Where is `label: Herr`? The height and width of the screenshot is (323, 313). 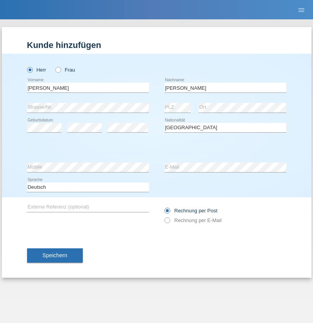
label: Herr is located at coordinates (37, 70).